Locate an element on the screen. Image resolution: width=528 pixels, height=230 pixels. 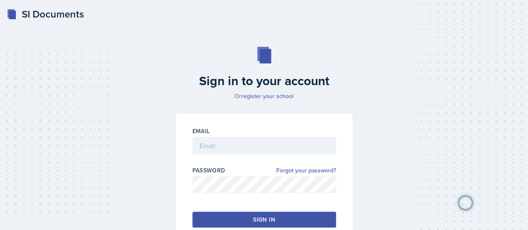
div: SI Documents is located at coordinates (45, 14).